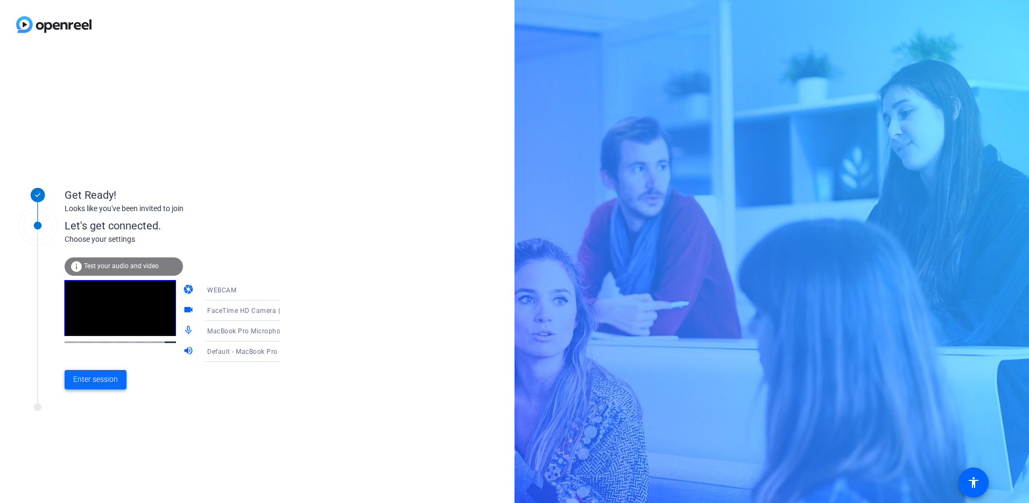 Image resolution: width=1029 pixels, height=503 pixels. What do you see at coordinates (183, 226) in the screenshot?
I see `div: Let's get connected.` at bounding box center [183, 226].